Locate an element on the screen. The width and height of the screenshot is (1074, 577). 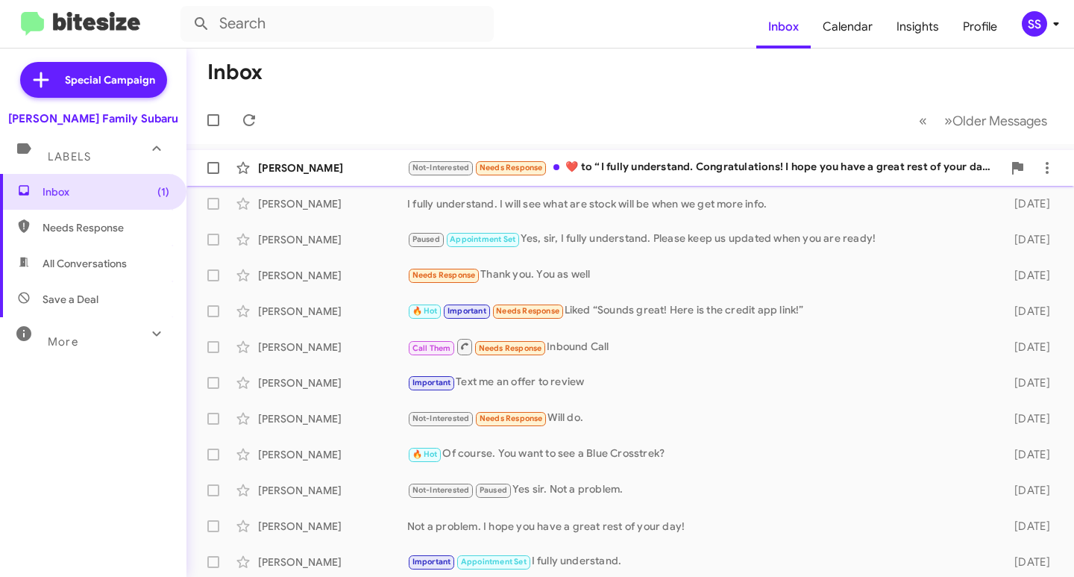
div: I fully understand. I will see what are stock will be when we get more info. is located at coordinates (702, 204).